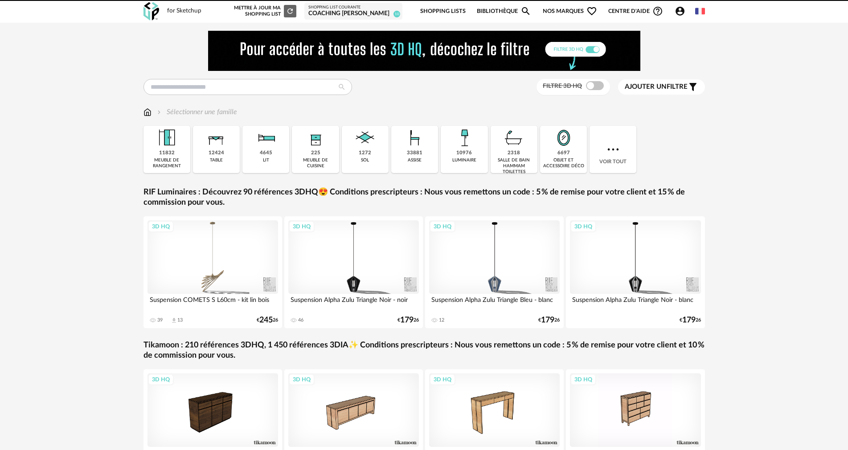 This screenshot has height=450, width=848. Describe the element at coordinates (365, 153) in the screenshot. I see `div: 1272` at that location.